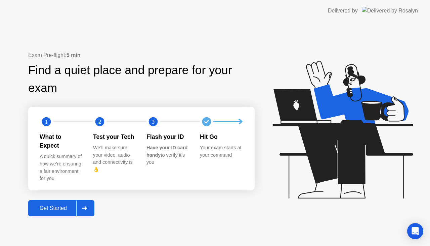  What do you see at coordinates (114, 137) in the screenshot?
I see `div: Test your Tech` at bounding box center [114, 137].